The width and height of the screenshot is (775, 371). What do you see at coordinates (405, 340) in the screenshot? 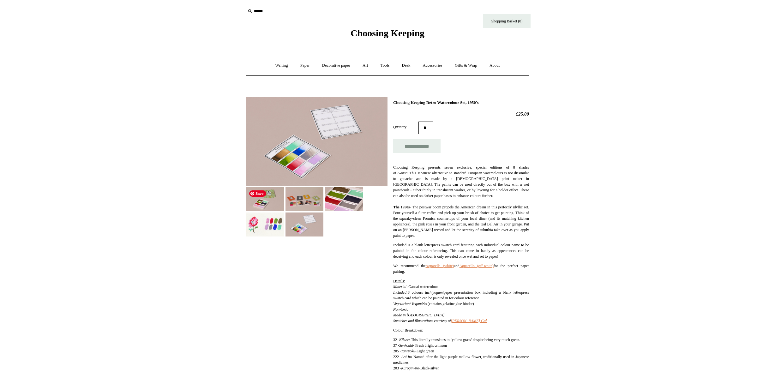
I see `em: ikusa` at bounding box center [405, 340].